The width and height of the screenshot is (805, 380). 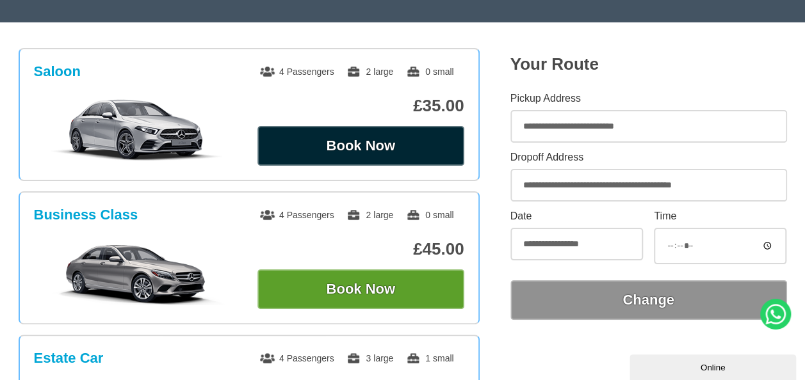 What do you see at coordinates (136, 274) in the screenshot?
I see `img: Business Class` at bounding box center [136, 274].